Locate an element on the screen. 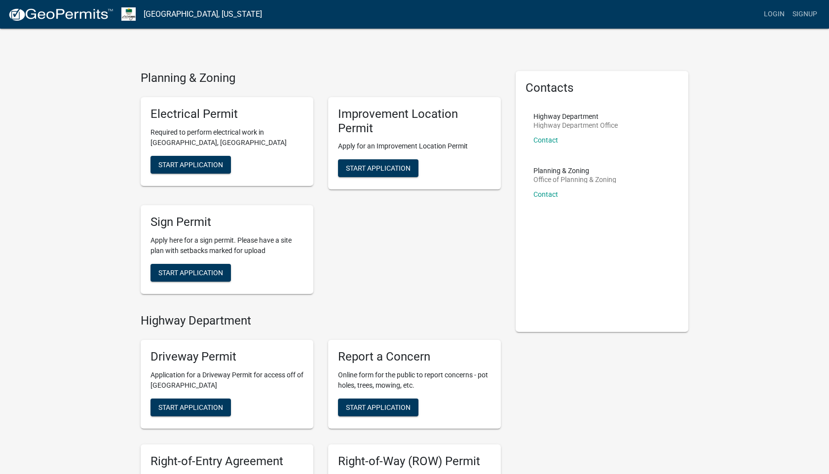 The image size is (829, 474). img: Morgan County, Indiana is located at coordinates (128, 14).